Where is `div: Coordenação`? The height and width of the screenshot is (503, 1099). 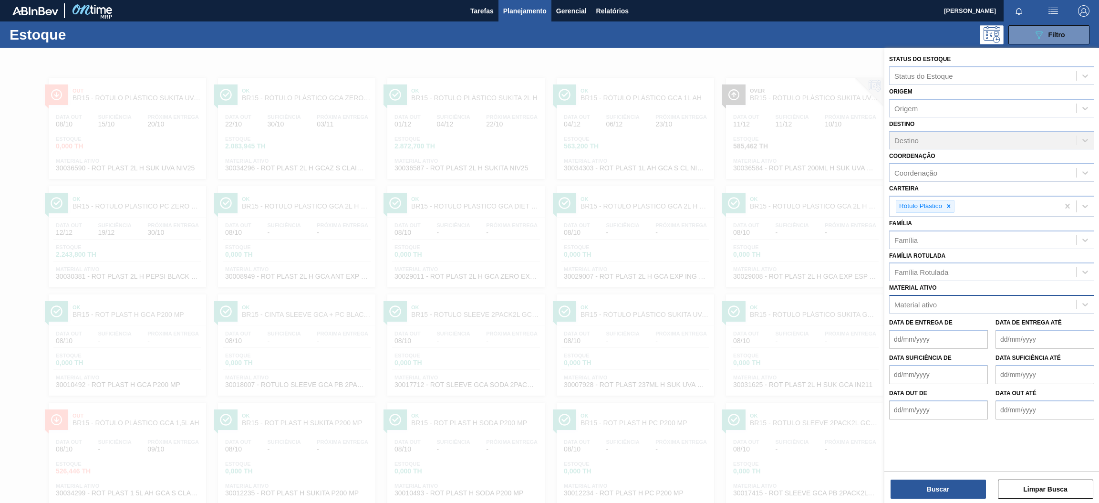
div: Coordenação is located at coordinates (916, 173).